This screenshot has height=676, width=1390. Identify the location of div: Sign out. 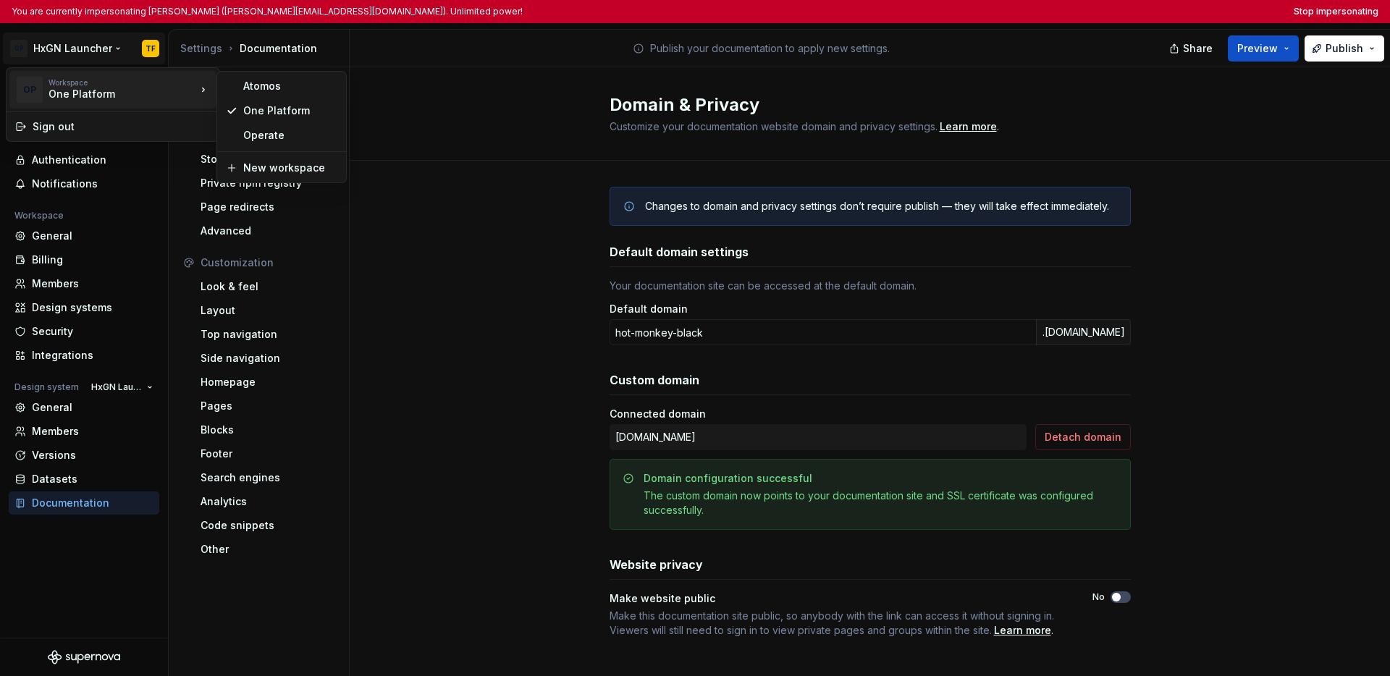
(122, 127).